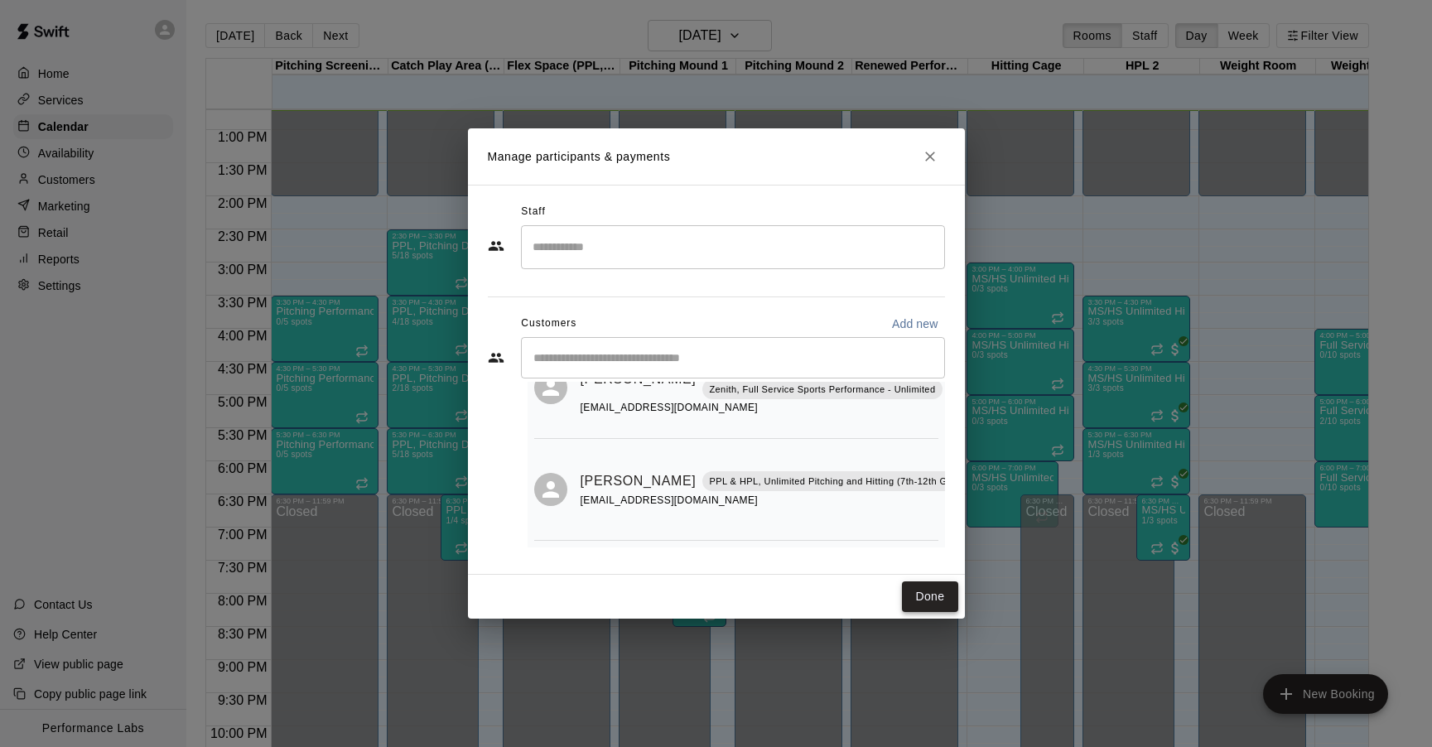  What do you see at coordinates (551, 388) in the screenshot?
I see `div: Garrett Biroschiks` at bounding box center [551, 388].